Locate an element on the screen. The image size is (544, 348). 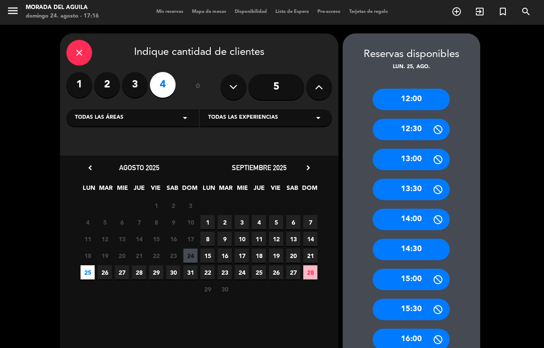
span: Todas las áreas is located at coordinates (99, 118).